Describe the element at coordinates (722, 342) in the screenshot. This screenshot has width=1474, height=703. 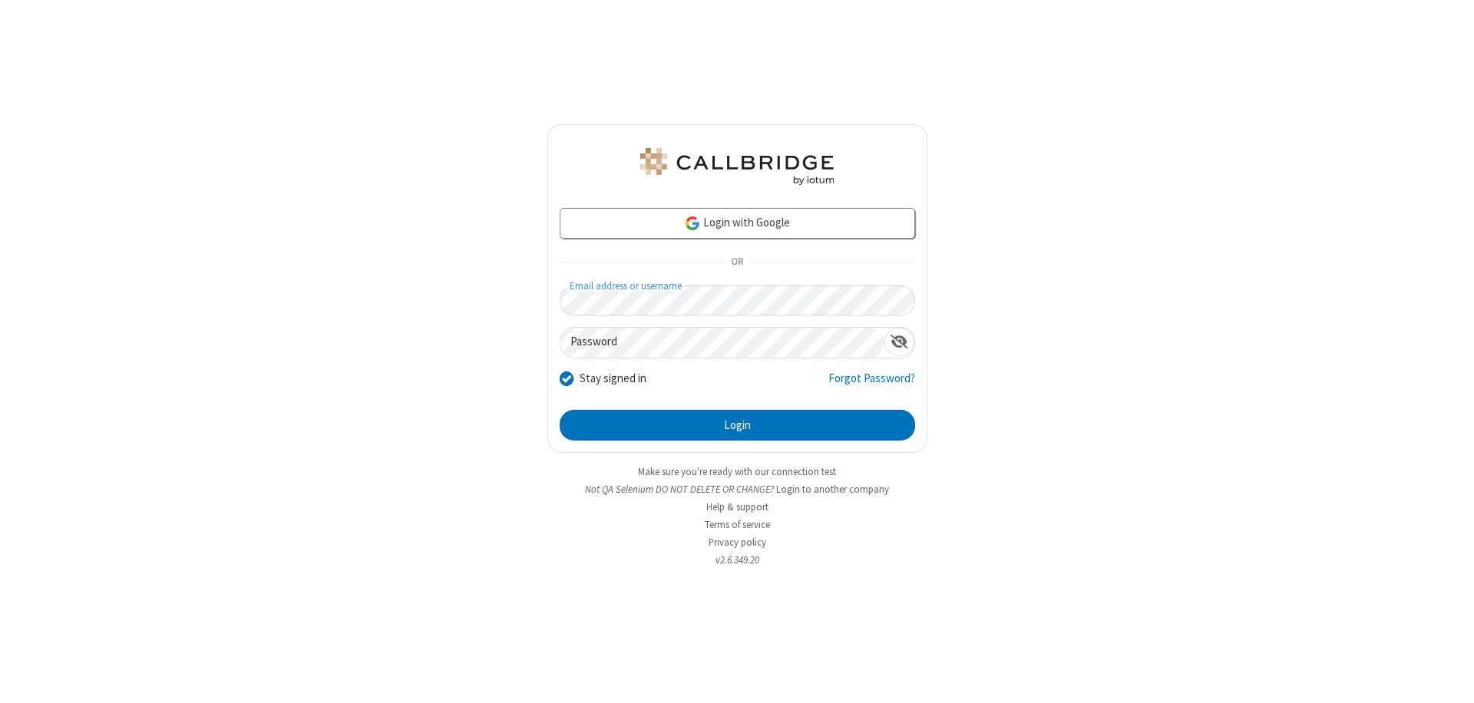
I see `input: Password` at that location.